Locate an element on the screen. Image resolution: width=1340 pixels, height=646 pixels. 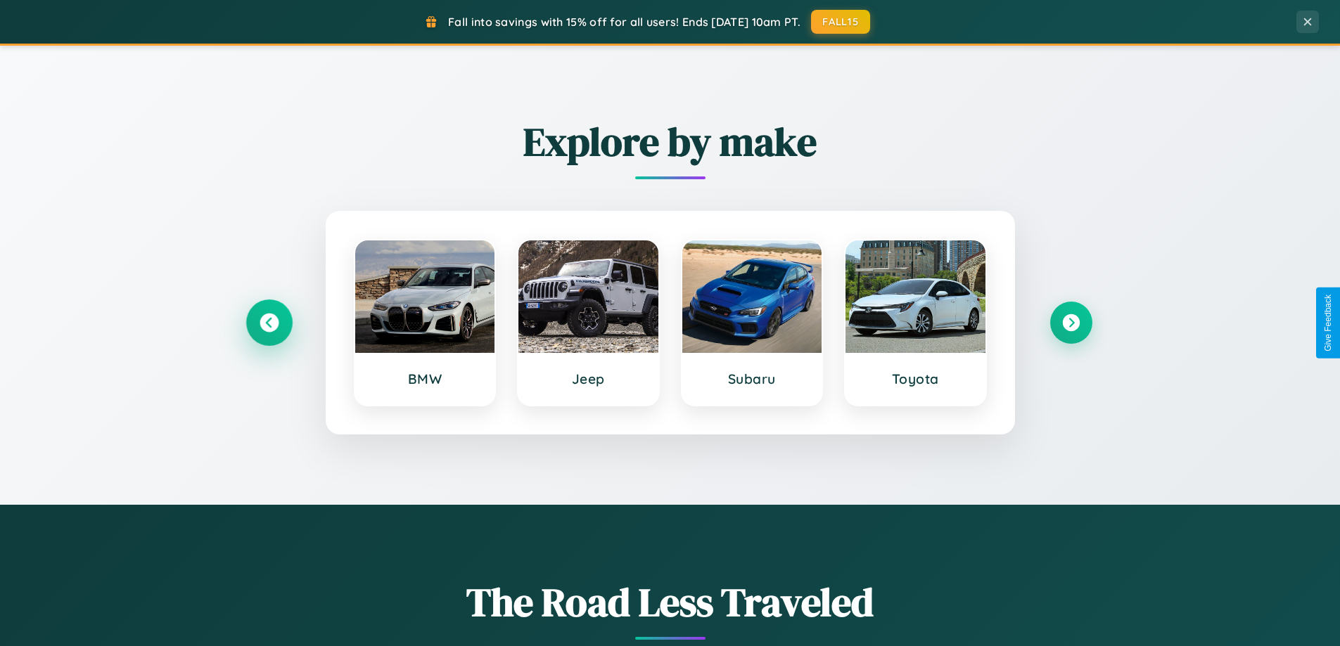
h3: Subaru is located at coordinates (752, 379).